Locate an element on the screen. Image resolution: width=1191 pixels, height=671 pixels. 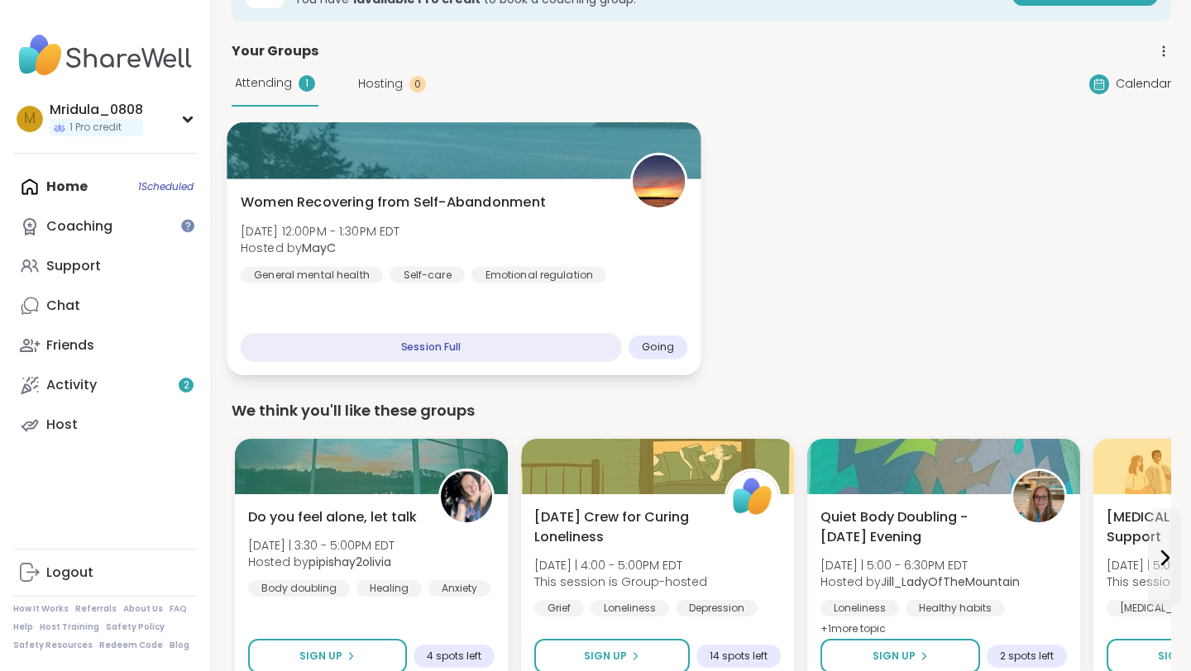
a: FAQ is located at coordinates (178, 609).